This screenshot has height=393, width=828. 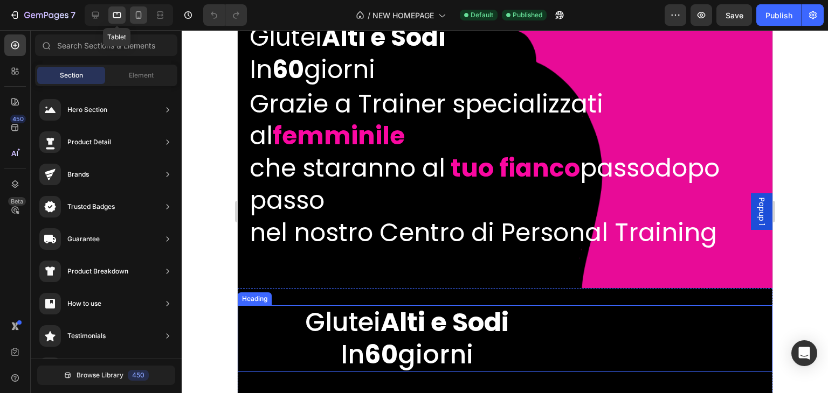 I want to click on span: Default, so click(x=482, y=15).